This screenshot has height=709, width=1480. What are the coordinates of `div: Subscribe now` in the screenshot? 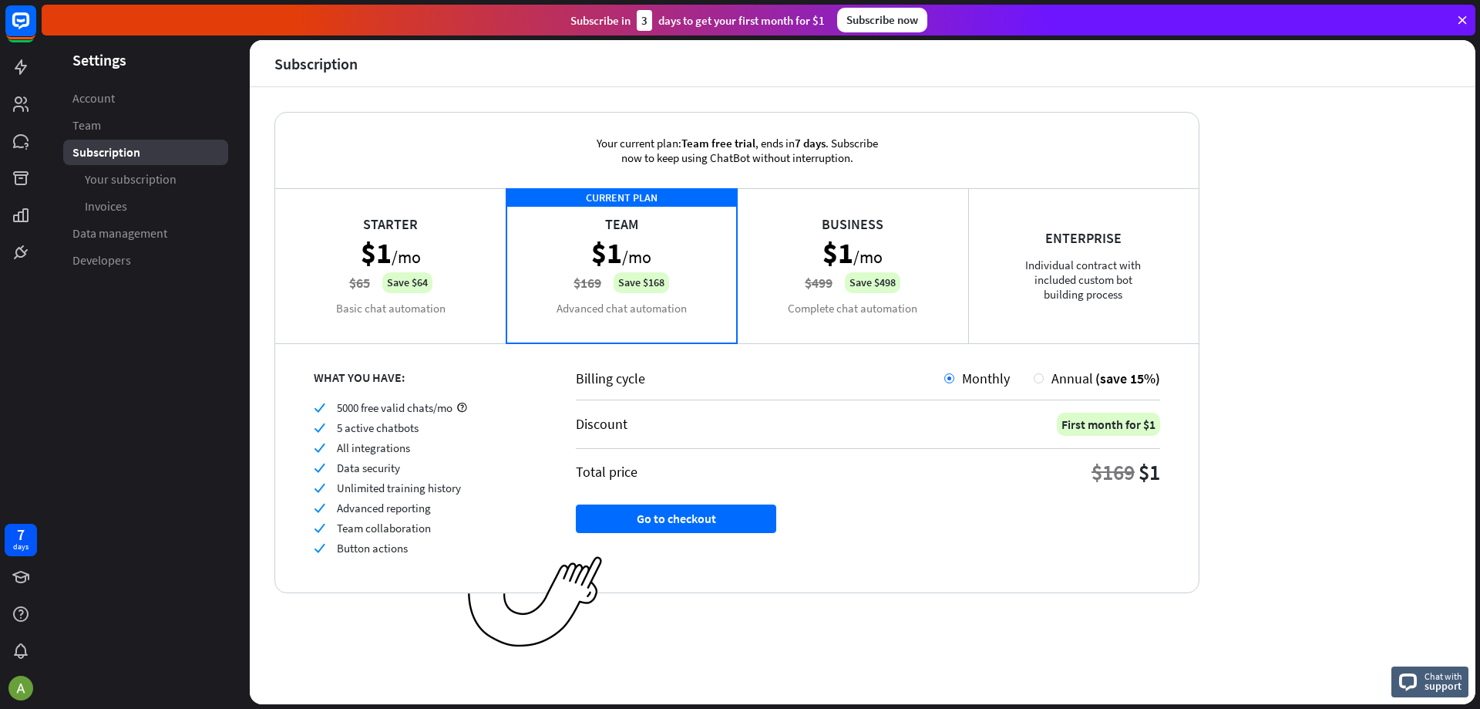 It's located at (882, 20).